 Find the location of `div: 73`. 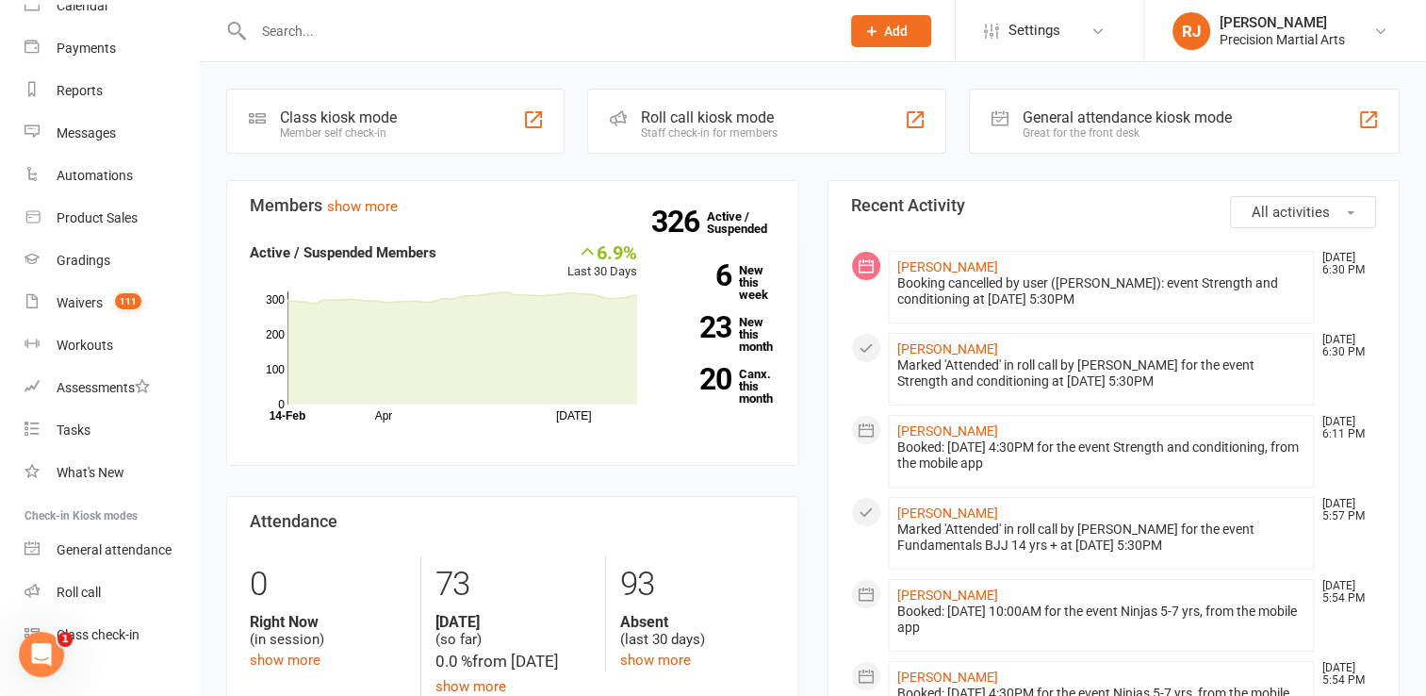

div: 73 is located at coordinates (513, 584).